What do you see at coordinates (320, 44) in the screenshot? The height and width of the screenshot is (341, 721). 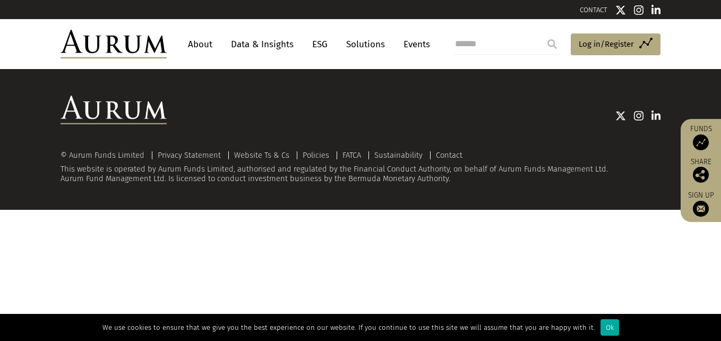 I see `a: ESG` at bounding box center [320, 44].